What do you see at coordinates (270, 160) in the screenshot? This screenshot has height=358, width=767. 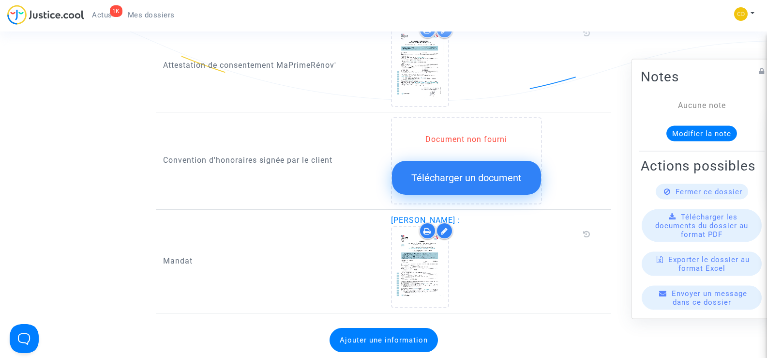 I see `p: Convention d'honoraires signée par le client` at bounding box center [270, 160].